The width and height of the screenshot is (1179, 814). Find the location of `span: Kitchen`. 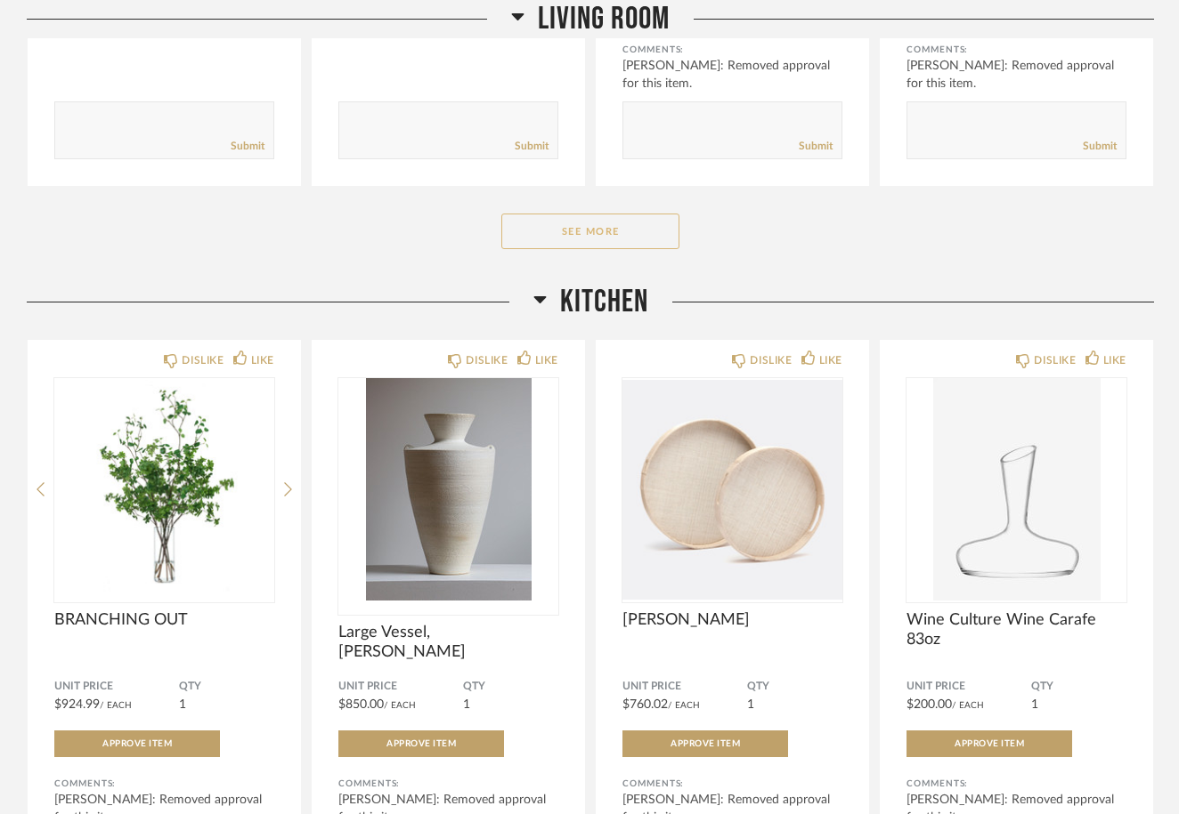

span: Kitchen is located at coordinates (604, 302).